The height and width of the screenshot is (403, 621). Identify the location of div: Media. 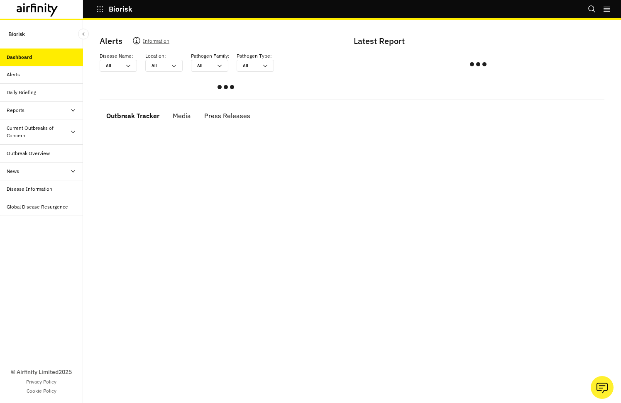
(182, 116).